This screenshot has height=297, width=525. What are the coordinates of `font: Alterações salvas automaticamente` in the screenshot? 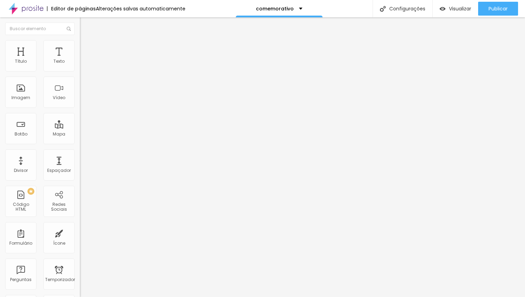 It's located at (141, 9).